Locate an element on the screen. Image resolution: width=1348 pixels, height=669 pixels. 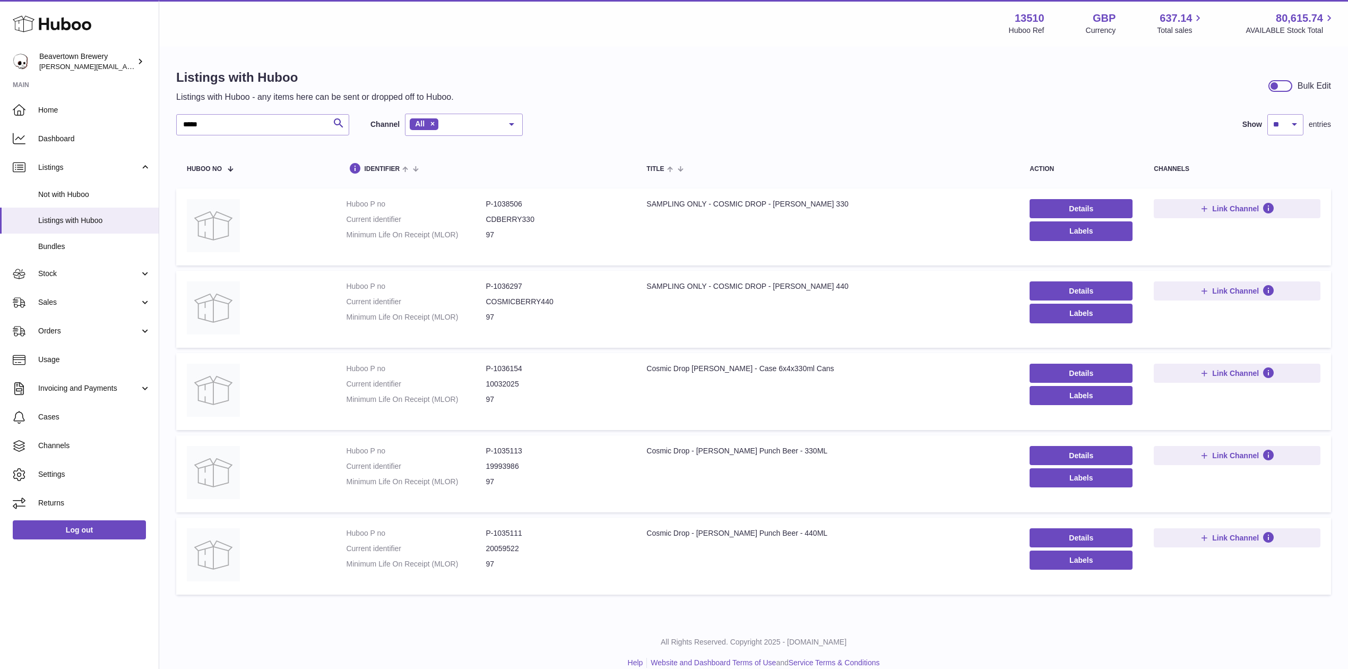
dd: CDBERRY330 is located at coordinates (555, 219).